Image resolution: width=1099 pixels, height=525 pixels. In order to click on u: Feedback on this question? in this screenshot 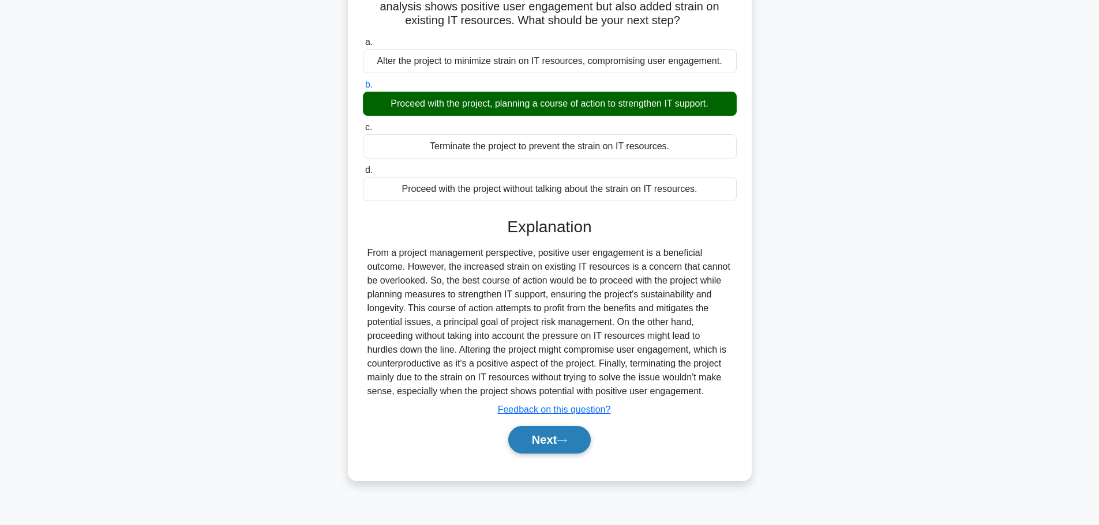, I will do `click(554, 410)`.